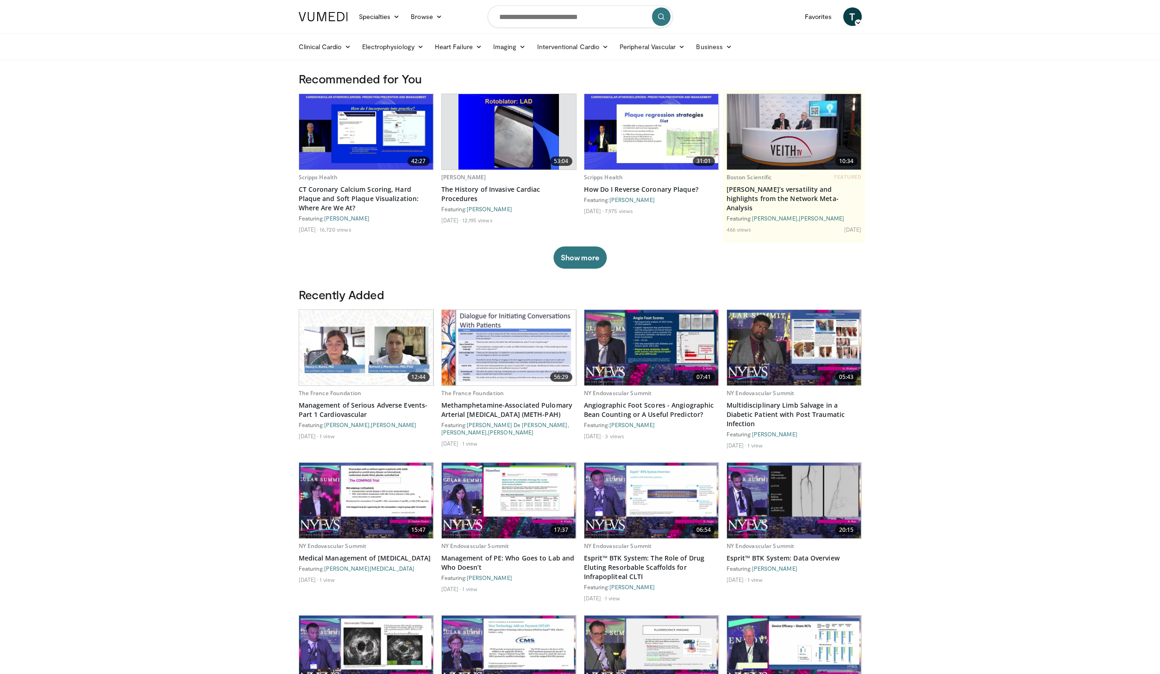 This screenshot has width=1160, height=674. What do you see at coordinates (794, 132) in the screenshot?
I see `a: 10:34` at bounding box center [794, 132].